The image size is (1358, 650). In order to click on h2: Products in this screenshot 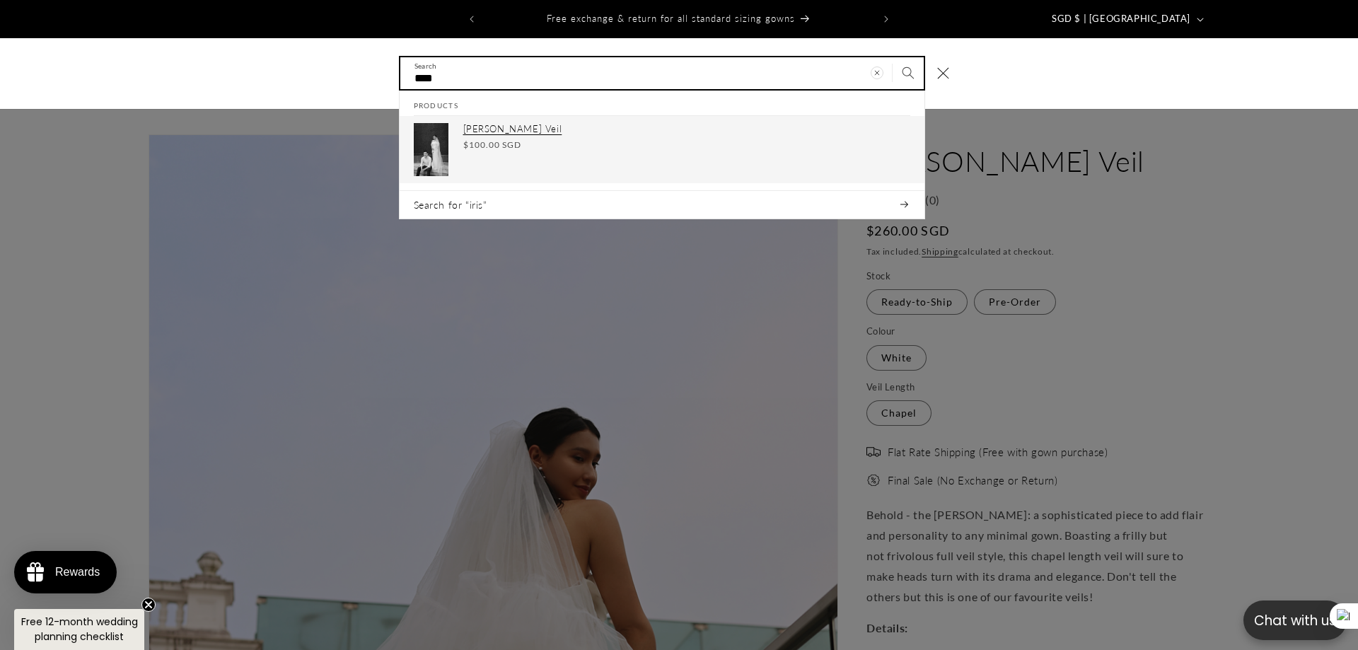, I will do `click(662, 103)`.